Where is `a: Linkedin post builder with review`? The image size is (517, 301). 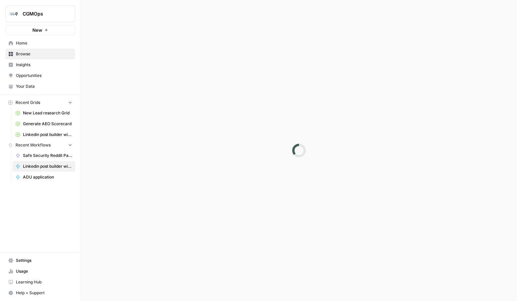 a: Linkedin post builder with review is located at coordinates (44, 166).